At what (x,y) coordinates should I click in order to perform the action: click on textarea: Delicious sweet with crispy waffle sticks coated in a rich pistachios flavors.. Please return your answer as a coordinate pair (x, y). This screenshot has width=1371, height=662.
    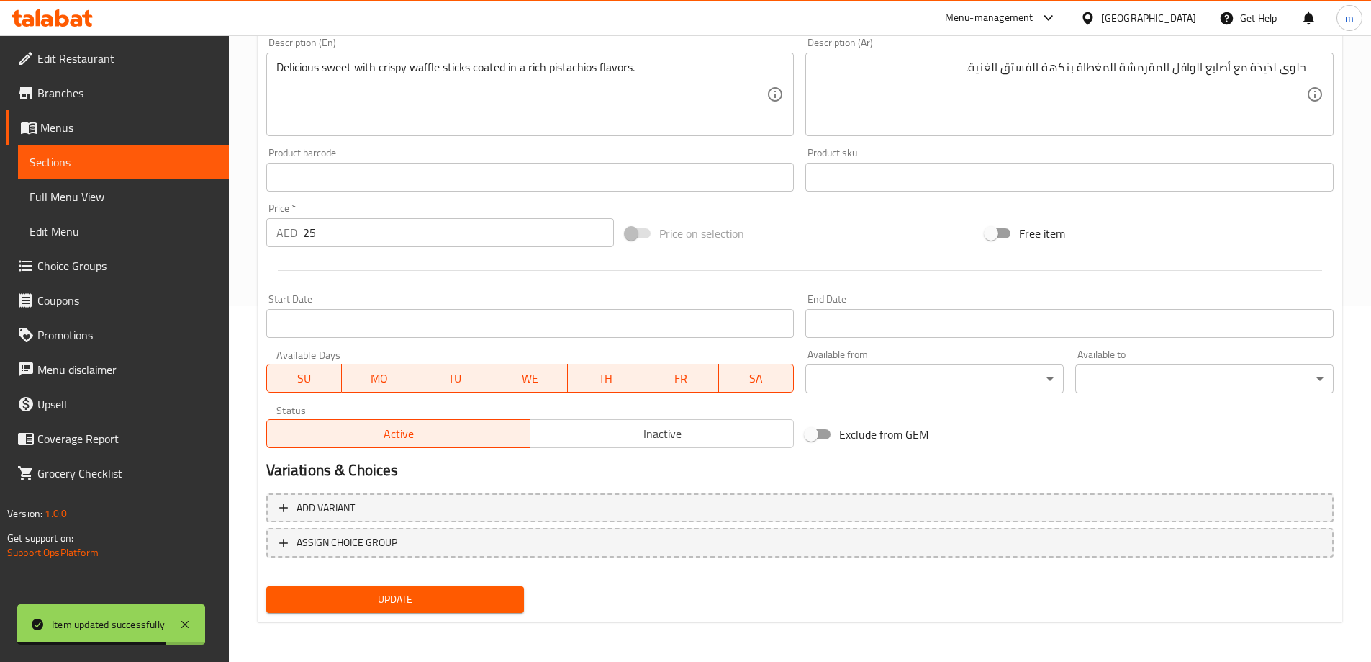
    Looking at the image, I should click on (522, 94).